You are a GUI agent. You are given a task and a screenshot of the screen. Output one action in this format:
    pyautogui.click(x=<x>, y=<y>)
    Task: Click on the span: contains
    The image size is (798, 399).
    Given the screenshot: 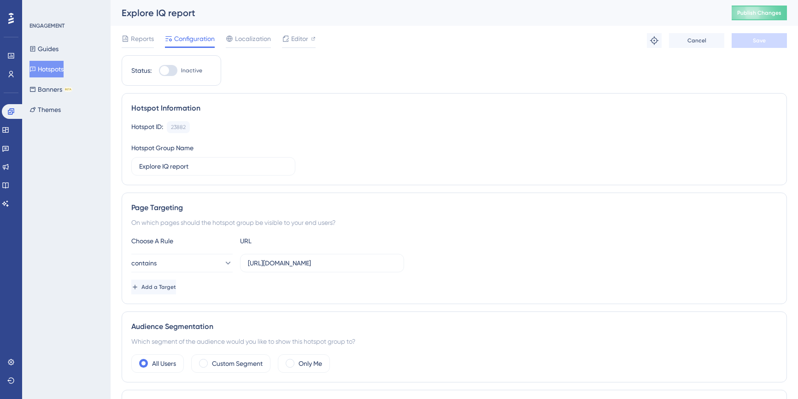 What is the action you would take?
    pyautogui.click(x=144, y=263)
    